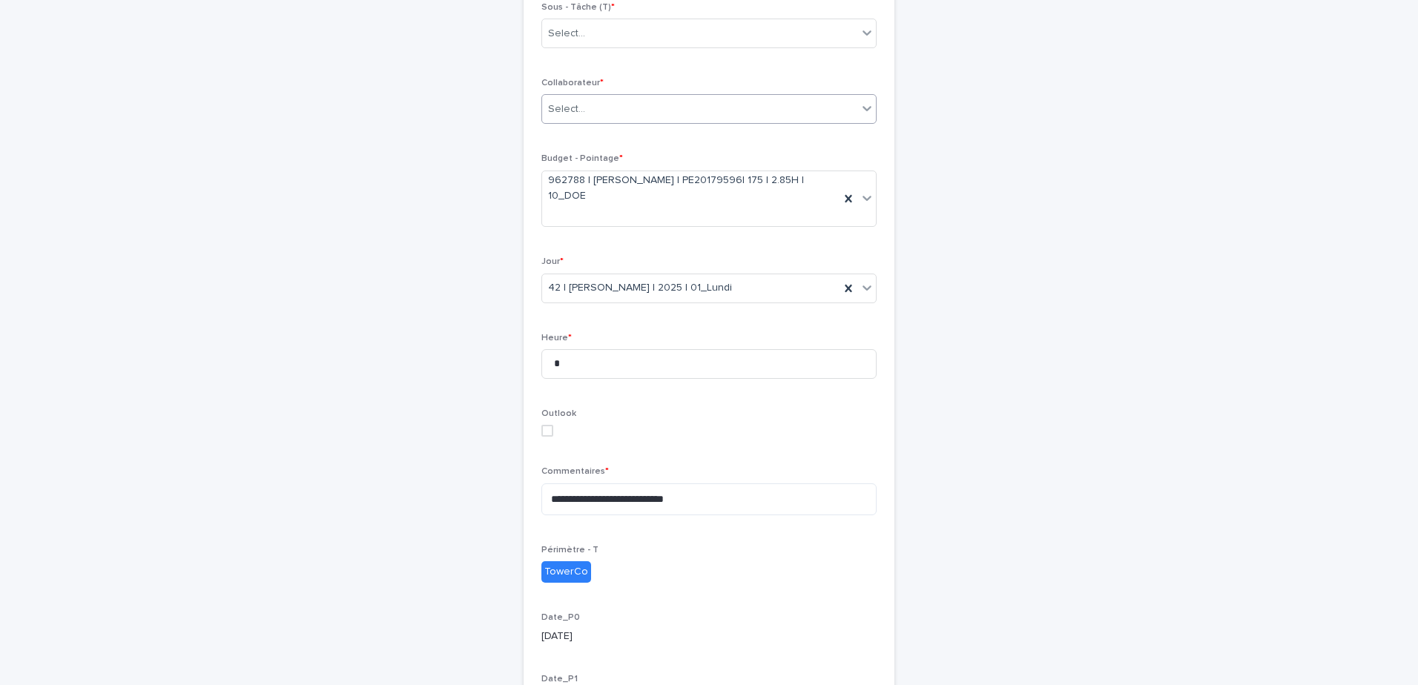 The height and width of the screenshot is (685, 1418). I want to click on span: Collaborateur, so click(573, 83).